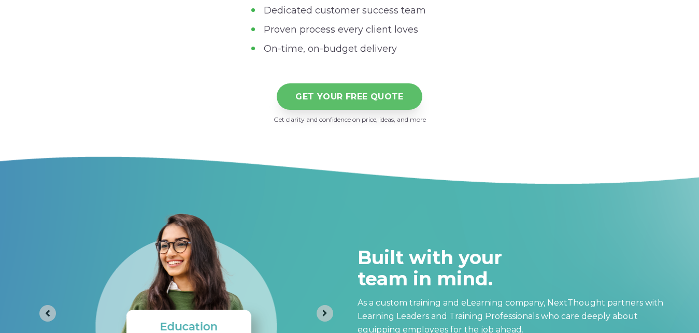 Image resolution: width=699 pixels, height=333 pixels. I want to click on span: Dedicated customer success team, so click(344, 10).